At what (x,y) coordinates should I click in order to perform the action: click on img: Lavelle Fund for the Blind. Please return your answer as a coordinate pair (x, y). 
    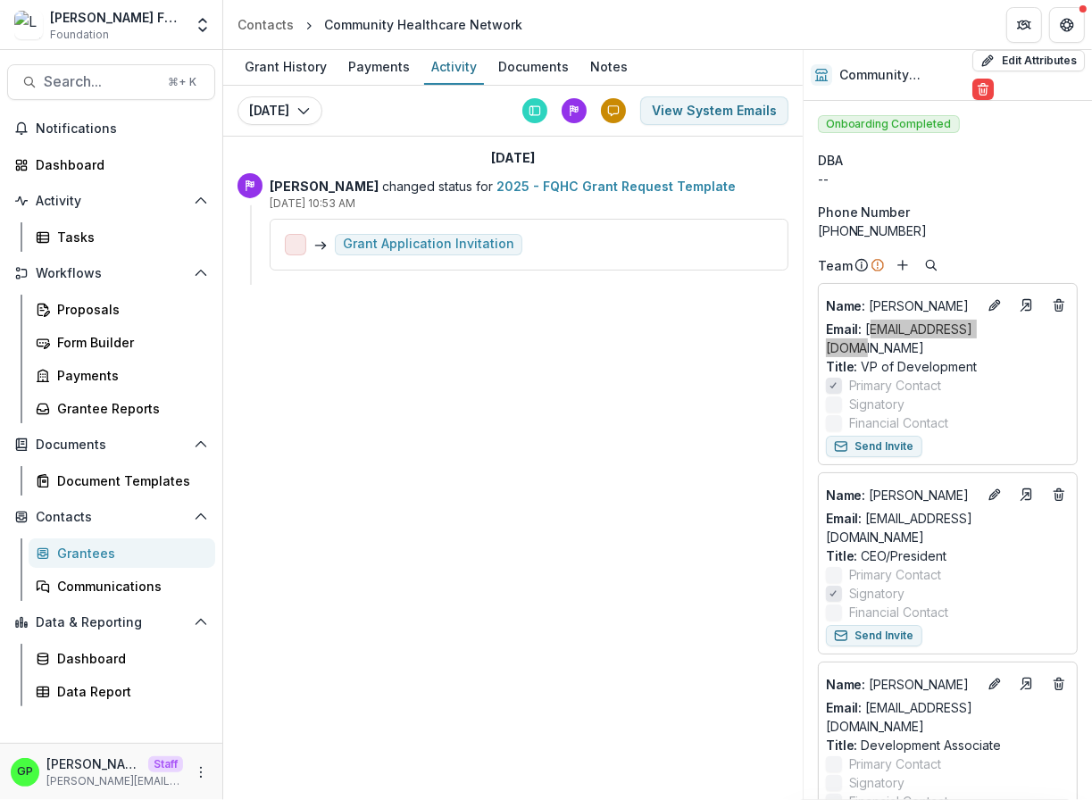
    Looking at the image, I should click on (29, 25).